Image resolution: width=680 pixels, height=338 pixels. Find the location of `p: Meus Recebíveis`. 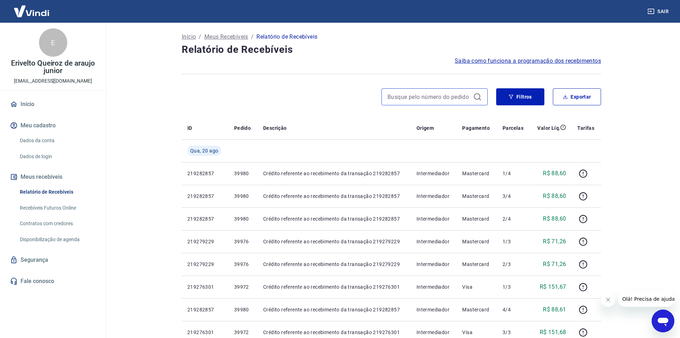

p: Meus Recebíveis is located at coordinates (226, 37).